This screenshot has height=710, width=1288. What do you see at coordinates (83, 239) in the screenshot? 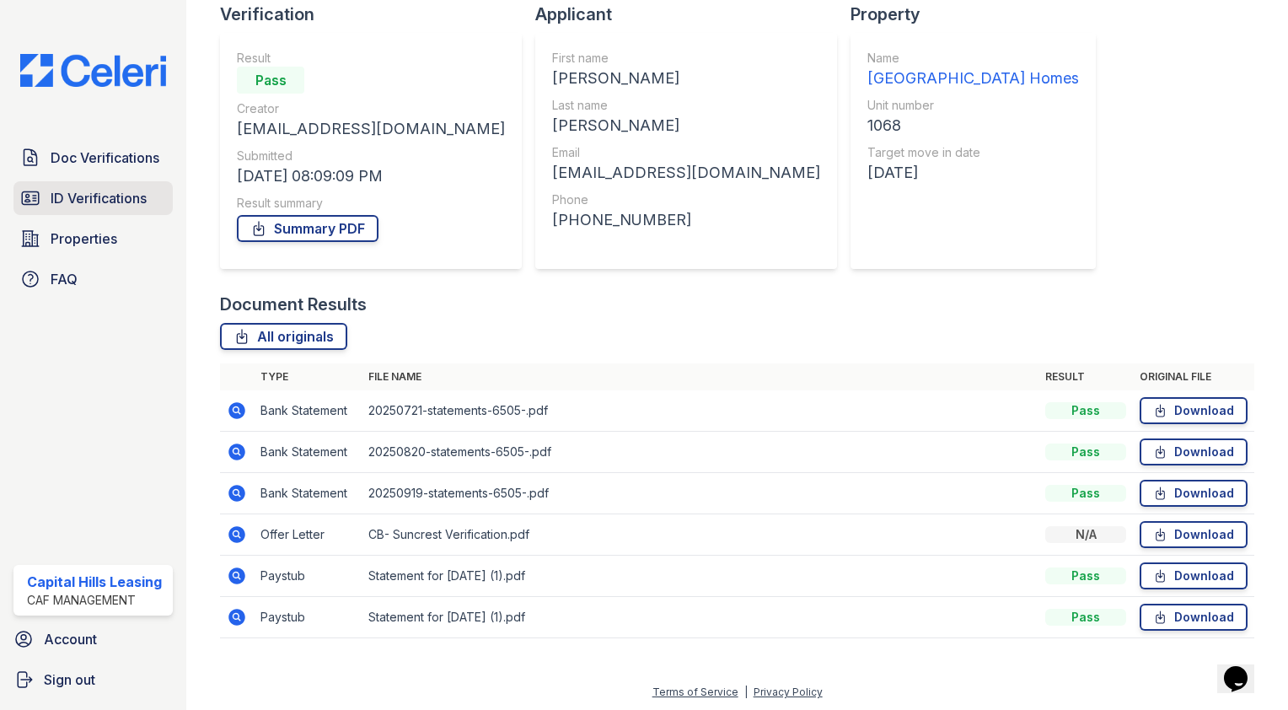
I see `span: Properties` at bounding box center [83, 239].